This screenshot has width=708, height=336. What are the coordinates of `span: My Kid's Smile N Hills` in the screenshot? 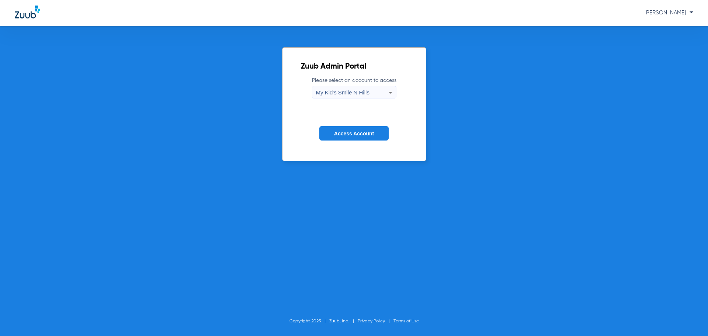 It's located at (343, 92).